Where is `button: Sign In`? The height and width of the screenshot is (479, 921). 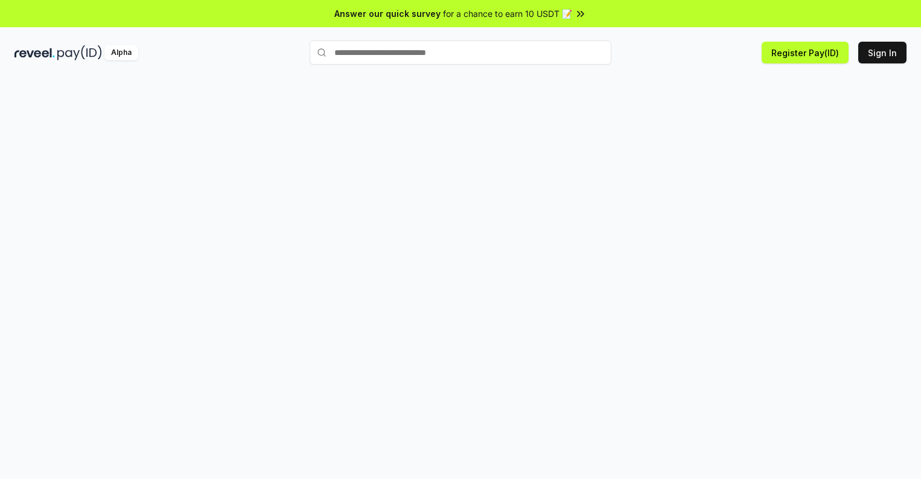
button: Sign In is located at coordinates (882, 53).